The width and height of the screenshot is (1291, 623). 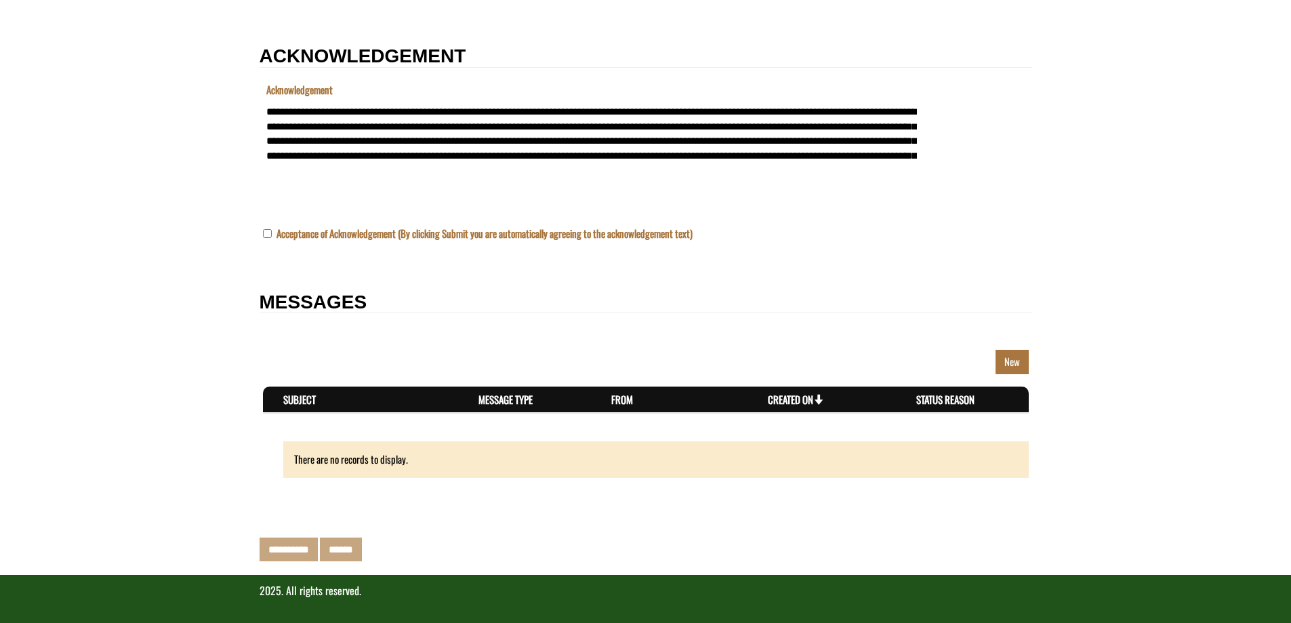 What do you see at coordinates (485, 233) in the screenshot?
I see `label: Acceptance of Acknowledgement (By clicking Submit you are automatically agreeing to the acknowled...` at bounding box center [485, 233].